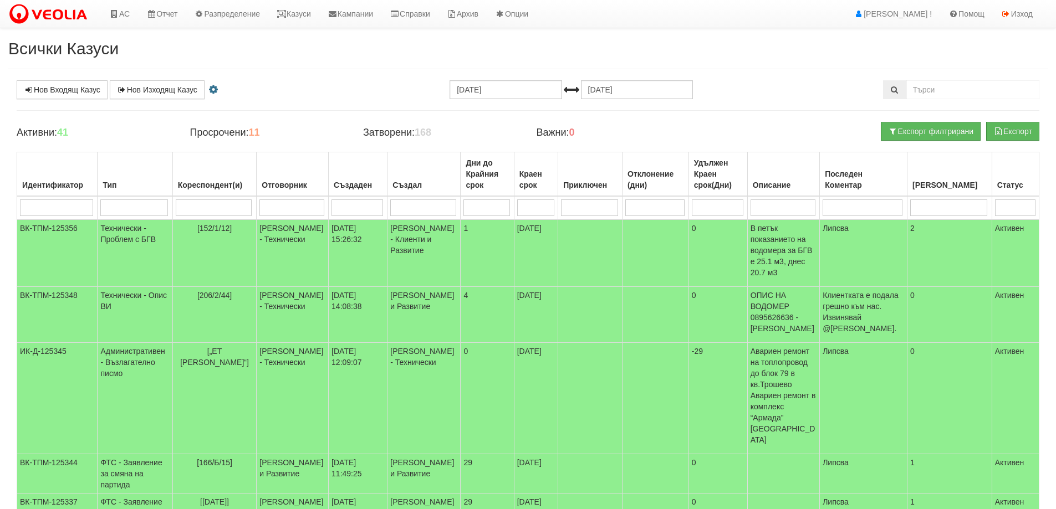 The height and width of the screenshot is (509, 1056). Describe the element at coordinates (135, 253) in the screenshot. I see `td: Технически - Проблем с БГВ` at that location.